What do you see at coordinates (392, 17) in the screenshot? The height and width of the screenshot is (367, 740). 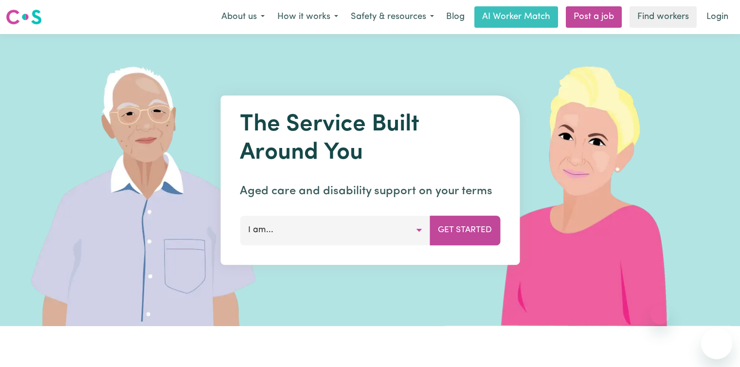 I see `button: Safety & resources` at bounding box center [392, 17].